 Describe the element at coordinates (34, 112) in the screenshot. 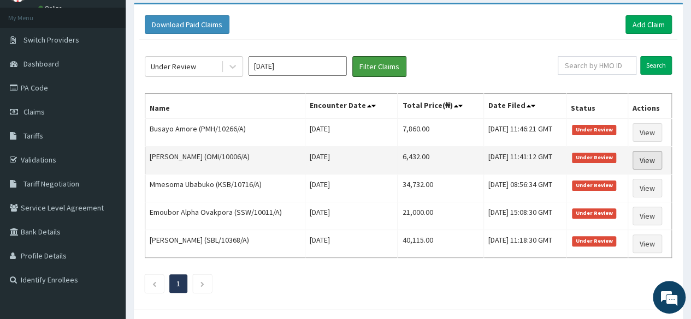

I see `span: Claims` at that location.